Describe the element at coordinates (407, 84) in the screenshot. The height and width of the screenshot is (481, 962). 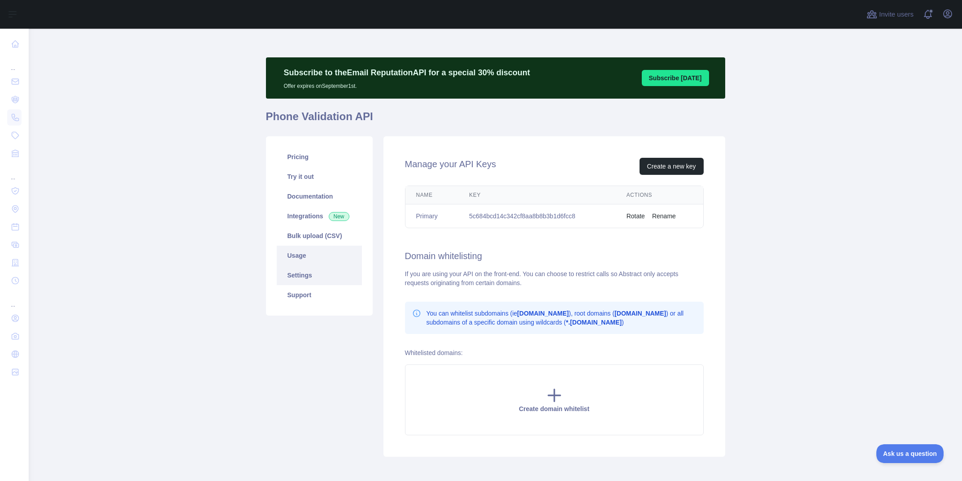
I see `p: Offer expires on September 1st.` at that location.